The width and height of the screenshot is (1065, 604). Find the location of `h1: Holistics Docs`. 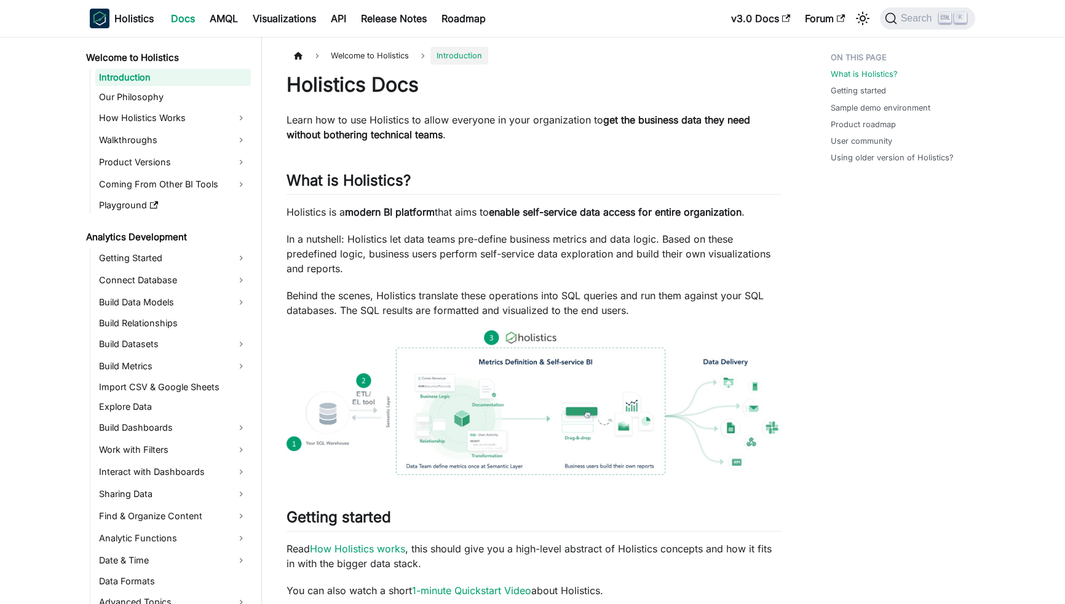

h1: Holistics Docs is located at coordinates (534, 85).